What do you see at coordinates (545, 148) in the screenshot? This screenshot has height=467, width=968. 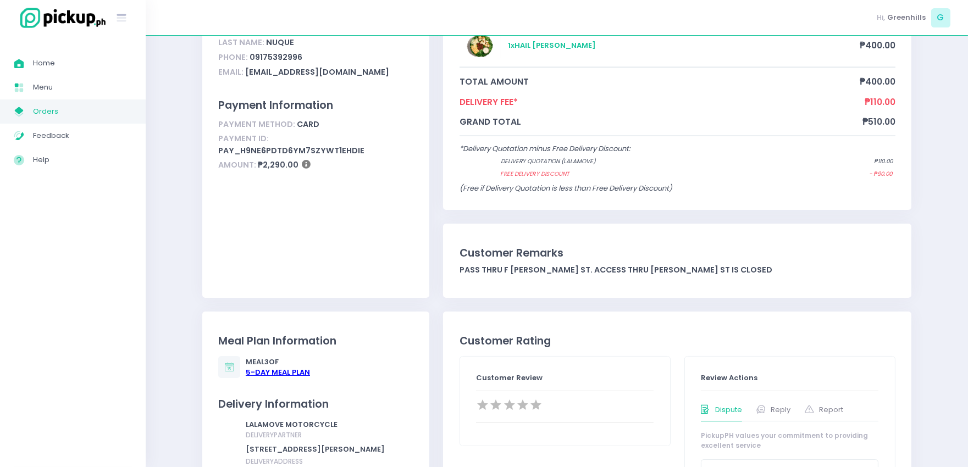 I see `span: *Delivery Quotation minus Free Delivery Discount:` at bounding box center [545, 148].